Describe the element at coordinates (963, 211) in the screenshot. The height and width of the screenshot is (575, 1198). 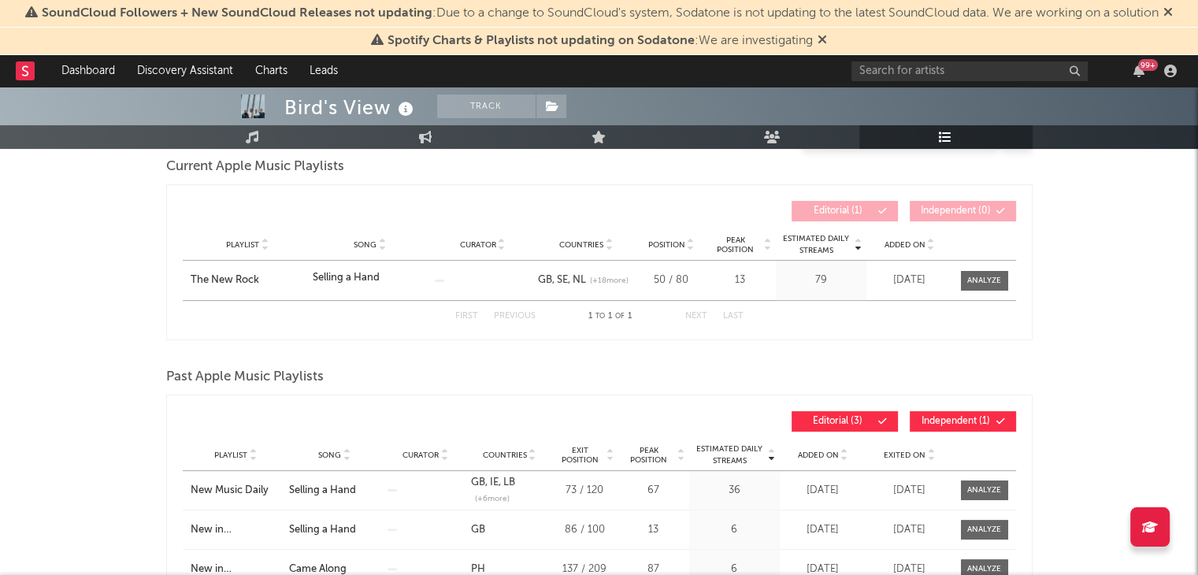
I see `button: Independent(0)` at that location.